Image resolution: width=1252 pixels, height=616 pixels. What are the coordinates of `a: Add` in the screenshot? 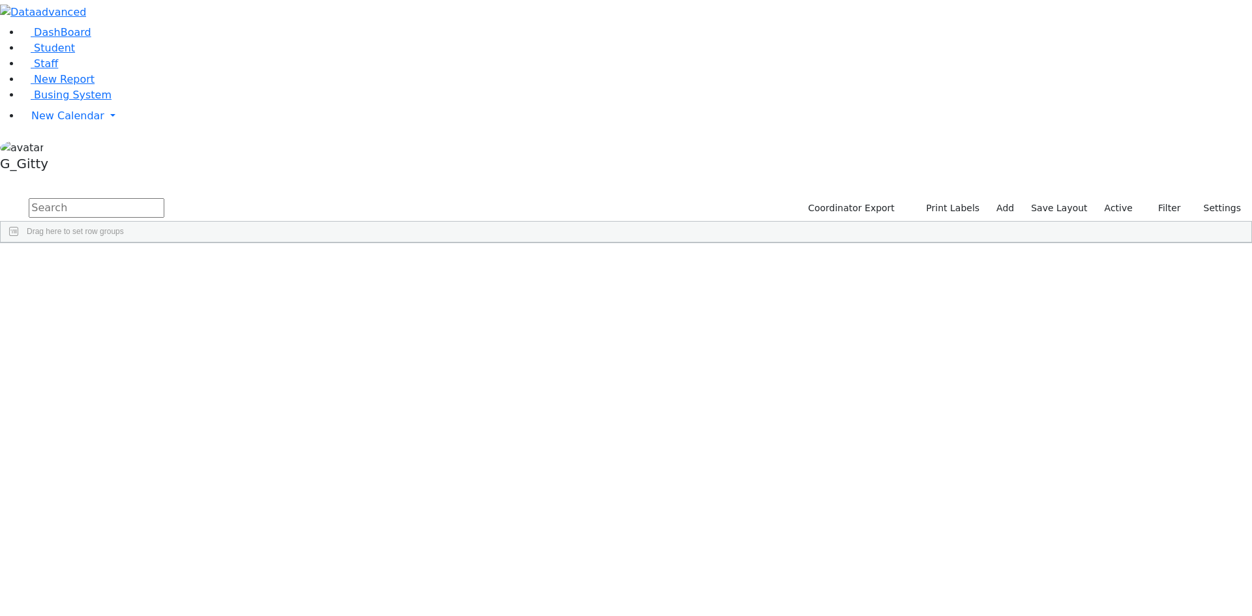 It's located at (1005, 208).